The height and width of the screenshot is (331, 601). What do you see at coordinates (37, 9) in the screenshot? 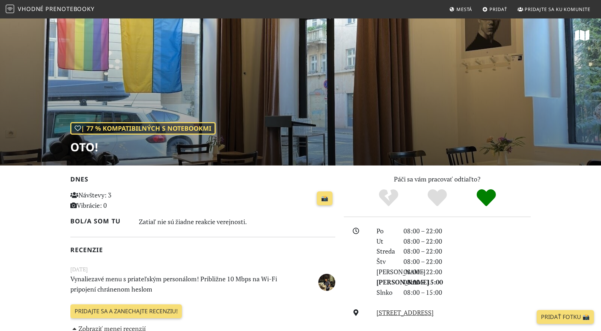
I see `font: Vhodné pre` at bounding box center [37, 9].